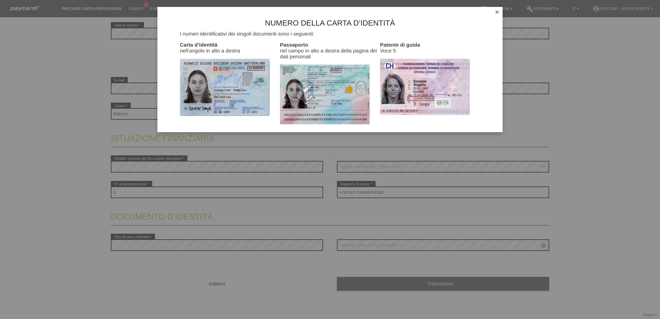 The height and width of the screenshot is (319, 660). I want to click on b: Passaporto, so click(294, 45).